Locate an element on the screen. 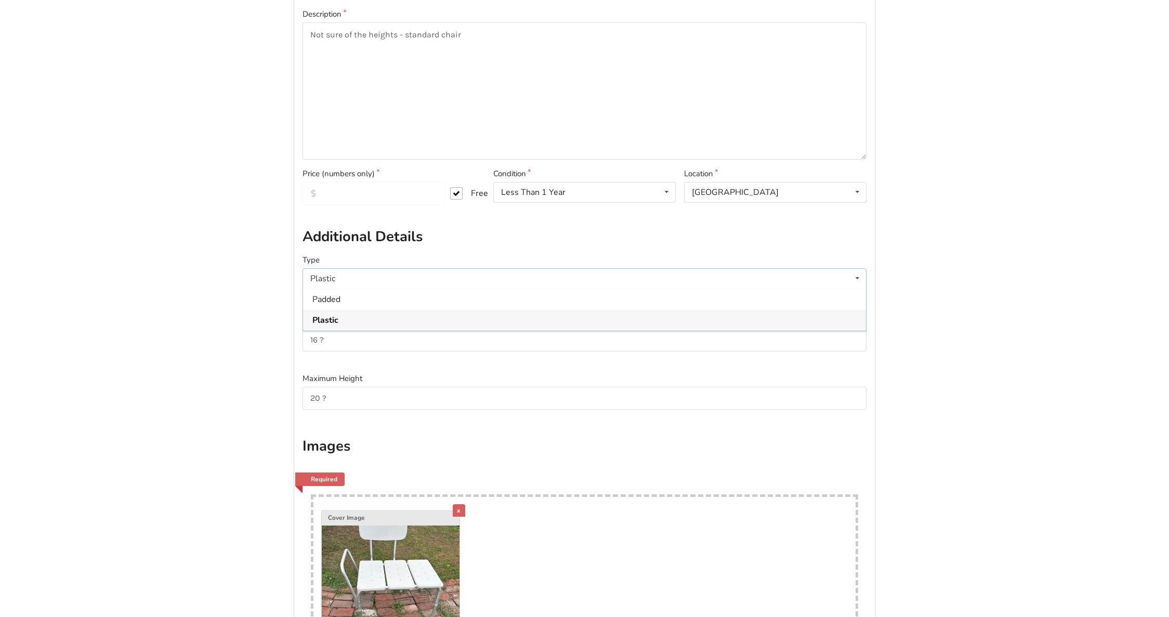 This screenshot has height=617, width=1169. div: Cover Image is located at coordinates (390, 518).